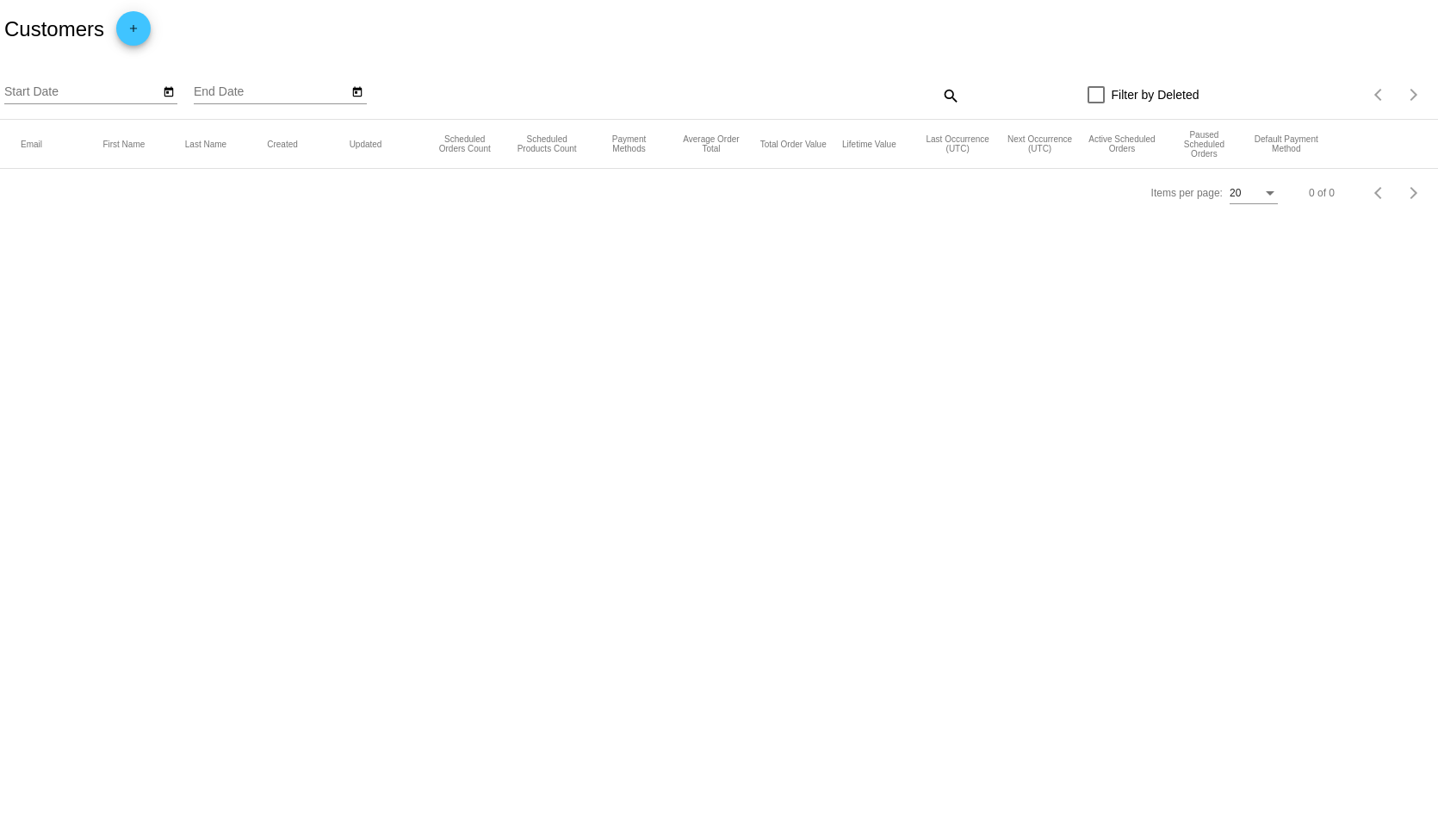 Image resolution: width=1438 pixels, height=822 pixels. What do you see at coordinates (629, 144) in the screenshot?
I see `button: Change sorting for PaymentMethodsCount` at bounding box center [629, 144].